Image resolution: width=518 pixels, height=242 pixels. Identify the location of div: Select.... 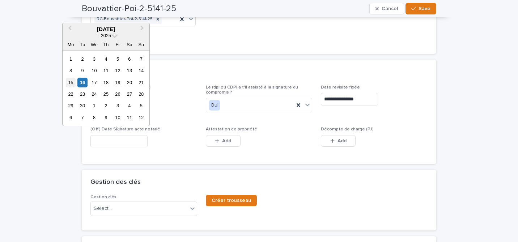
(103, 209).